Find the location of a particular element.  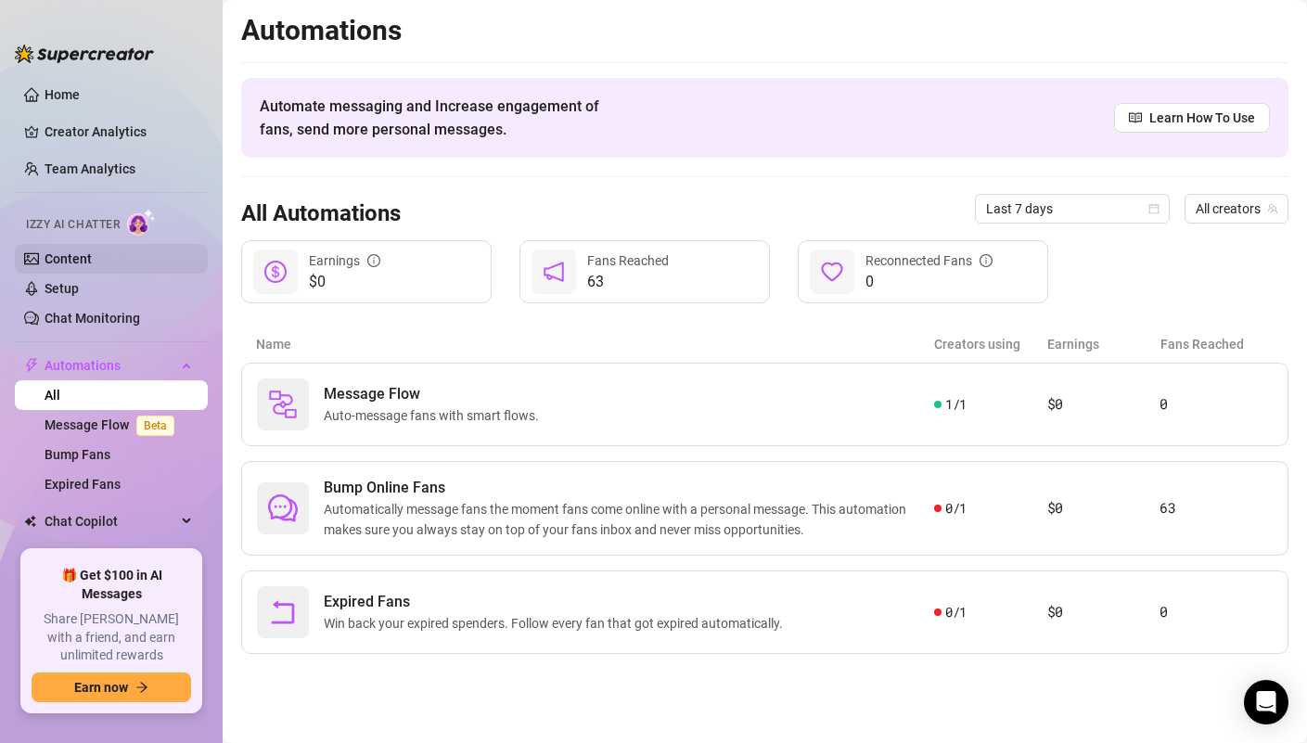

span: arrow-right is located at coordinates (142, 688).